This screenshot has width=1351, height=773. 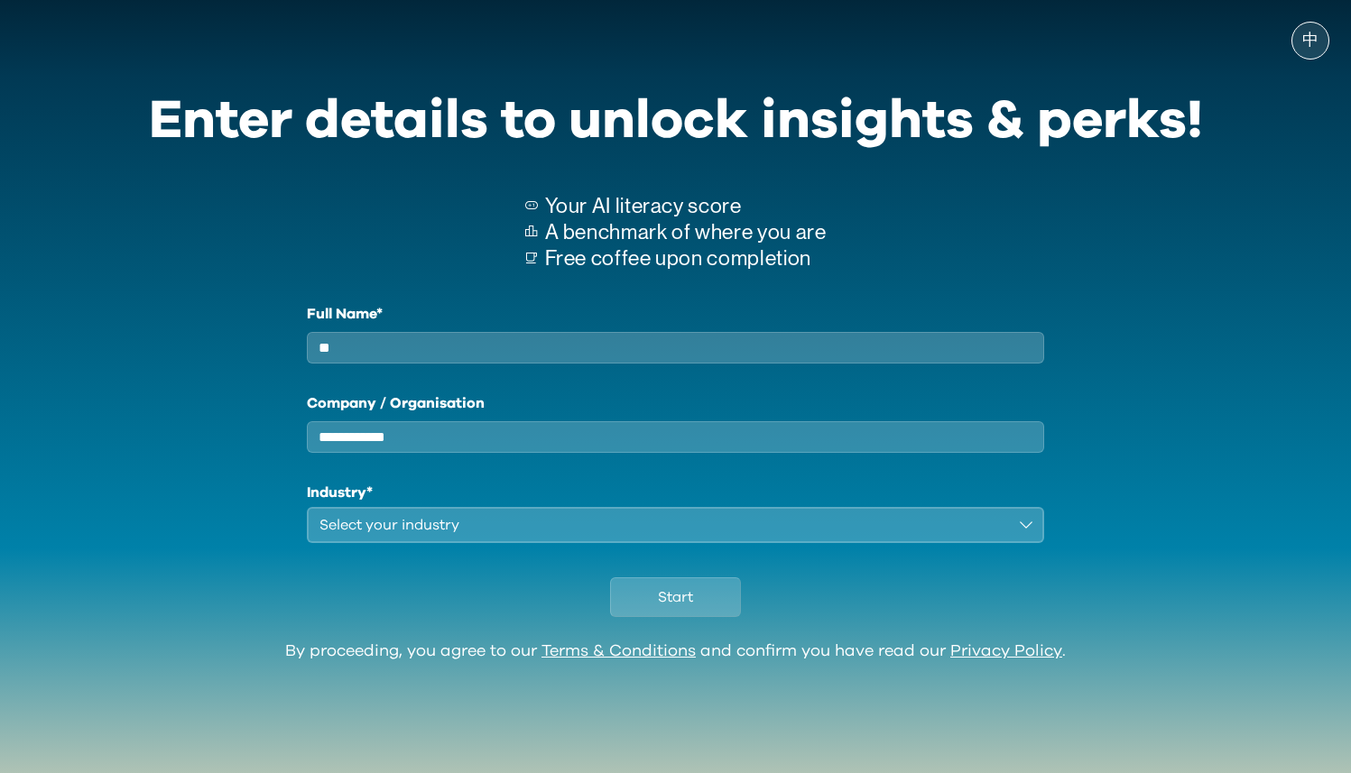 What do you see at coordinates (686, 206) in the screenshot?
I see `p: Your AI literacy score` at bounding box center [686, 206].